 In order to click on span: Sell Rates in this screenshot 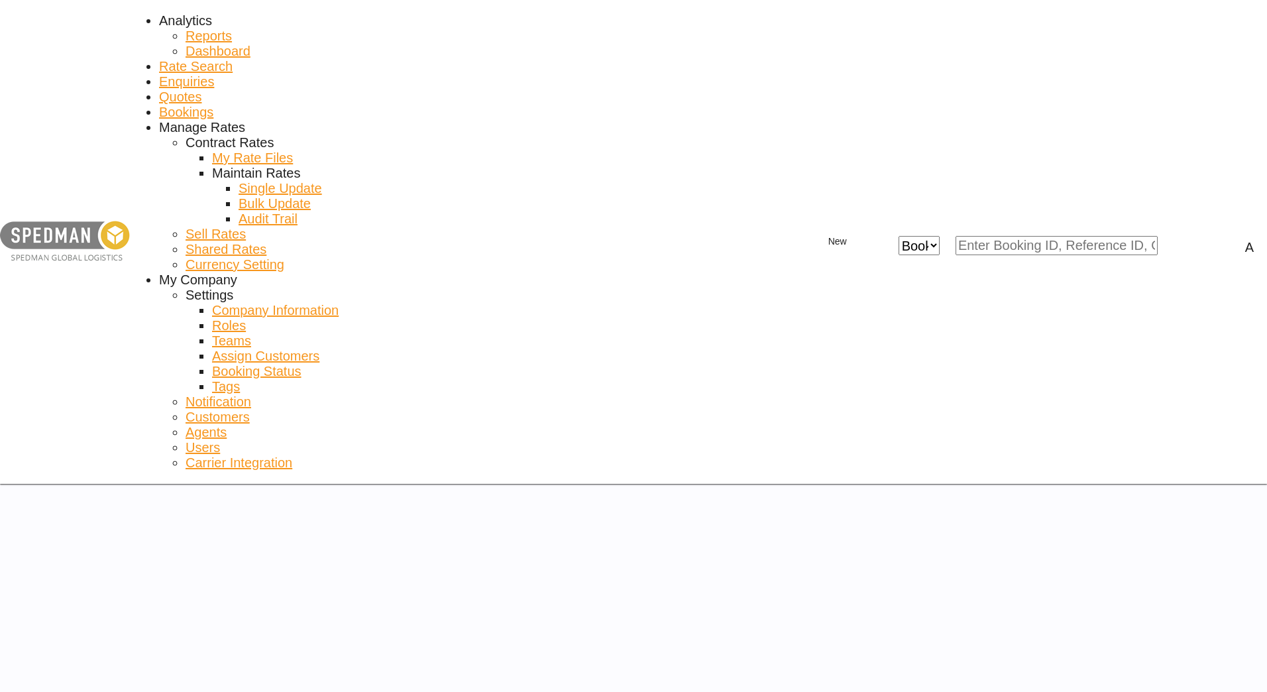, I will do `click(215, 234)`.